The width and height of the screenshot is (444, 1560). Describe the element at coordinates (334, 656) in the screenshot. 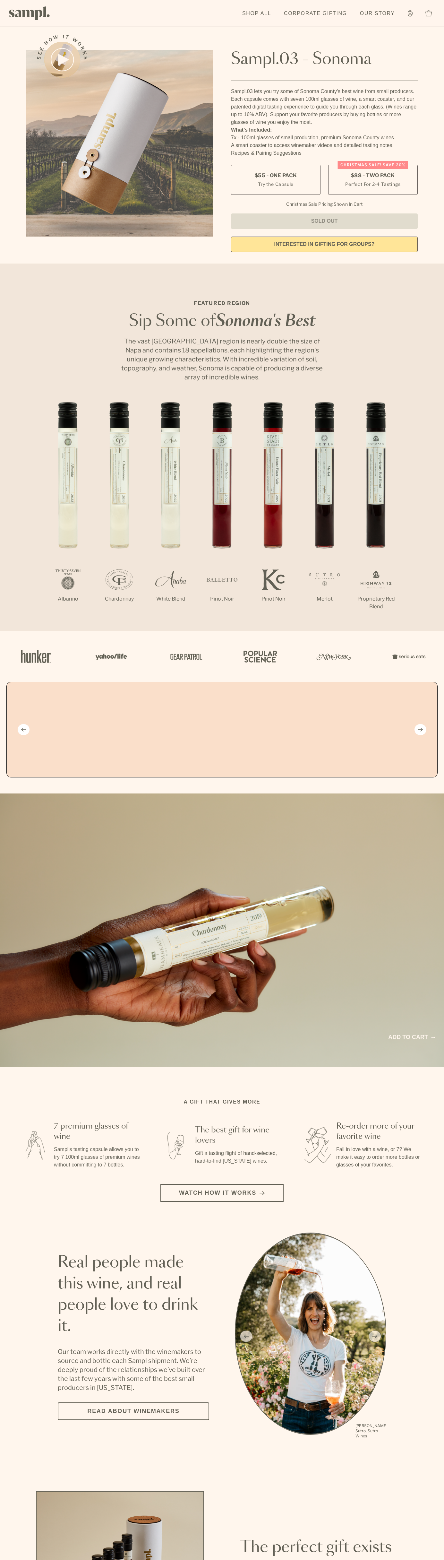

I see `img: Artboard_3_0b291449-6e8c-4d07-b2c2-3f3601a19cd1_x450.png` at that location.